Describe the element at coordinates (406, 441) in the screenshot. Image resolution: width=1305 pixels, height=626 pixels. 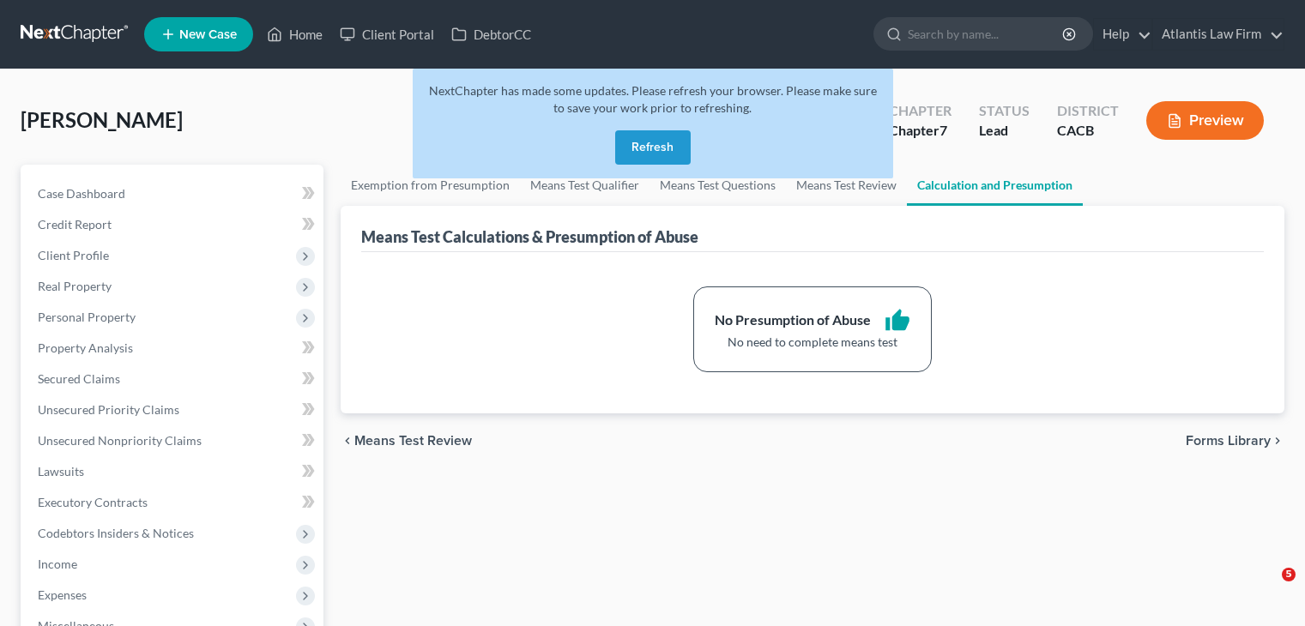
I see `button: chevron_left Means Test Review` at that location.